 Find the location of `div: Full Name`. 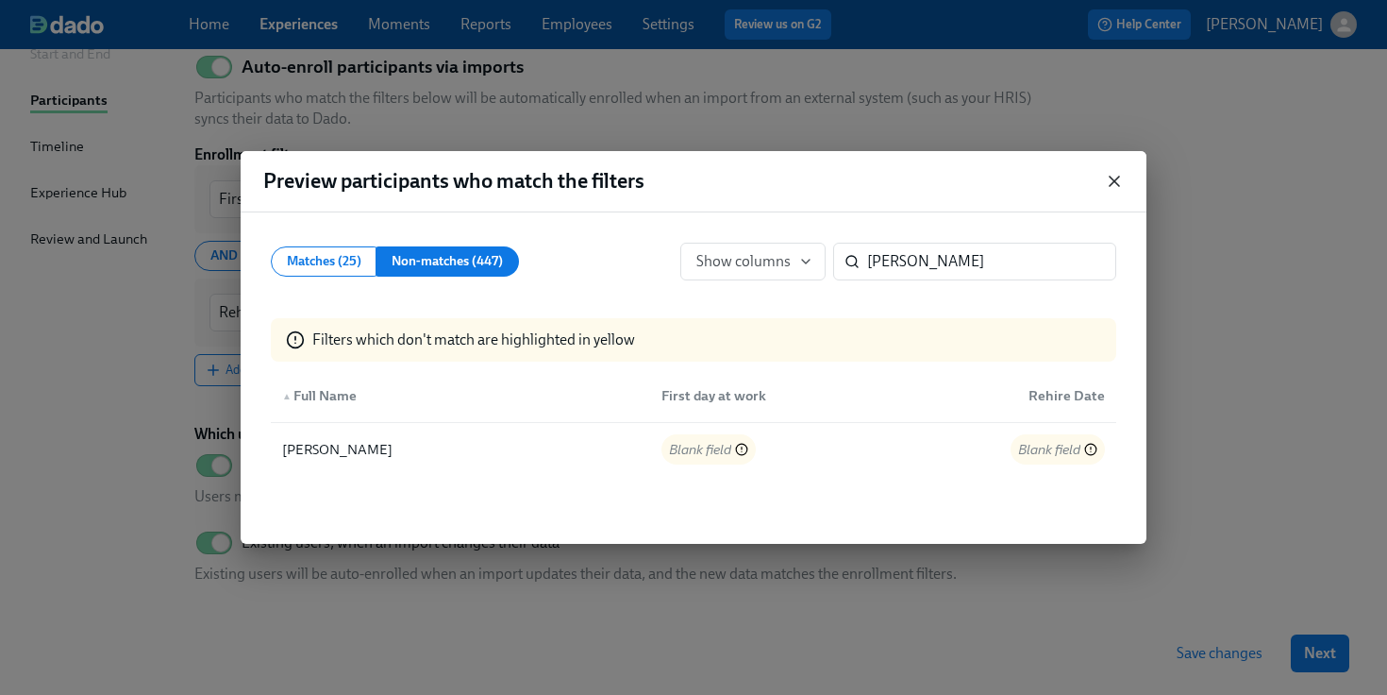

div: Full Name is located at coordinates (461, 395).